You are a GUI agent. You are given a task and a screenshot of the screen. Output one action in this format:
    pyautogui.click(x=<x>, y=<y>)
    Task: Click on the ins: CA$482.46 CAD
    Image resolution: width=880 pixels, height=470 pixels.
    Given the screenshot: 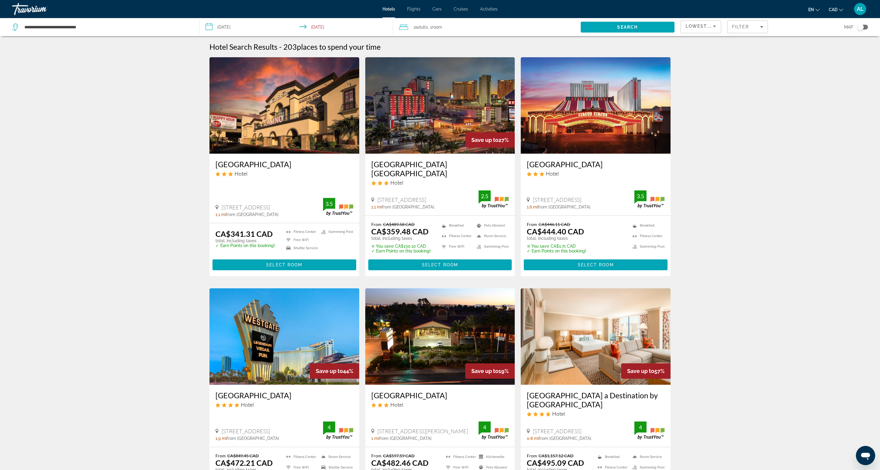 What is the action you would take?
    pyautogui.click(x=400, y=463)
    